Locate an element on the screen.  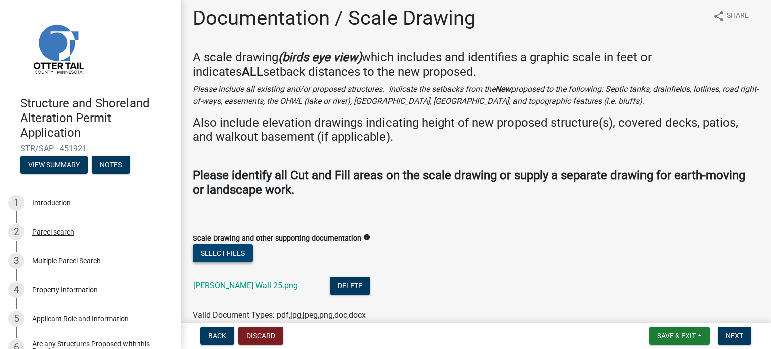
strong: ALL is located at coordinates (253, 72).